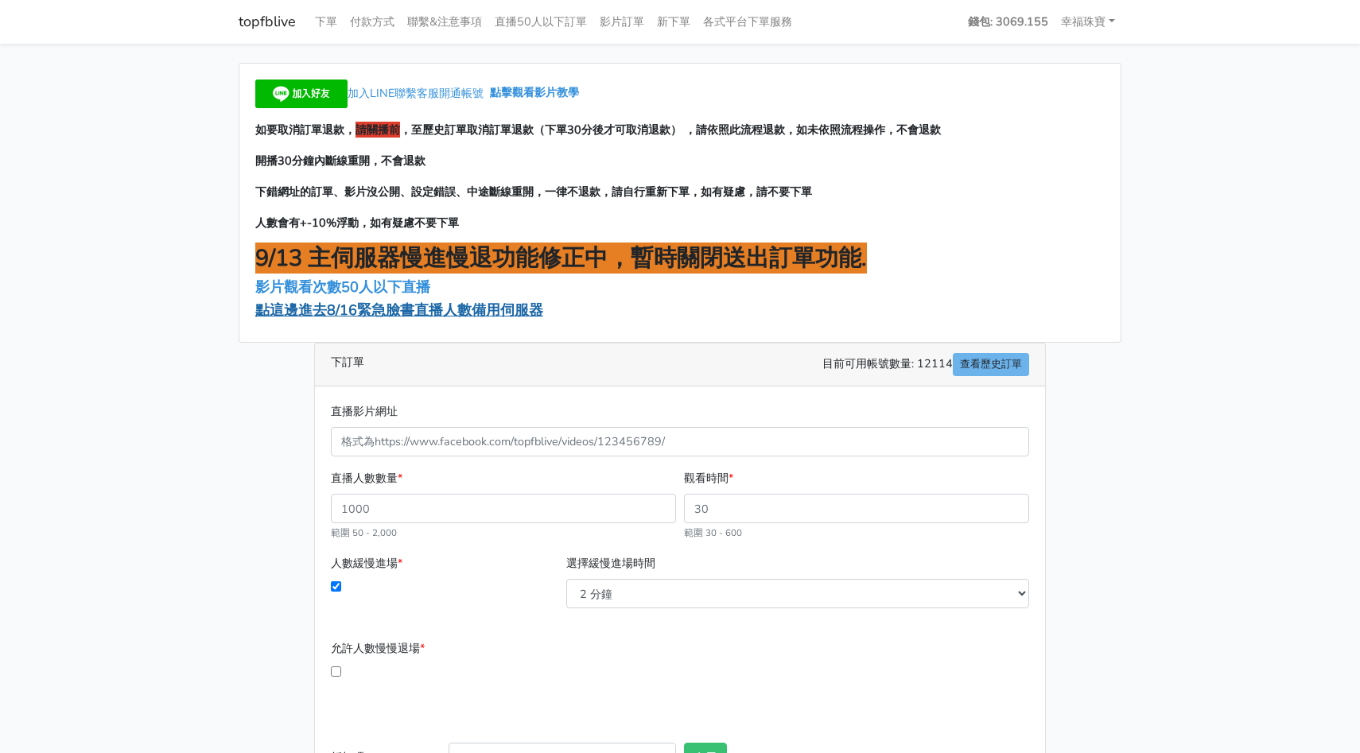 This screenshot has width=1360, height=753. Describe the element at coordinates (364, 533) in the screenshot. I see `small: 範圍 50 - 2,000` at that location.